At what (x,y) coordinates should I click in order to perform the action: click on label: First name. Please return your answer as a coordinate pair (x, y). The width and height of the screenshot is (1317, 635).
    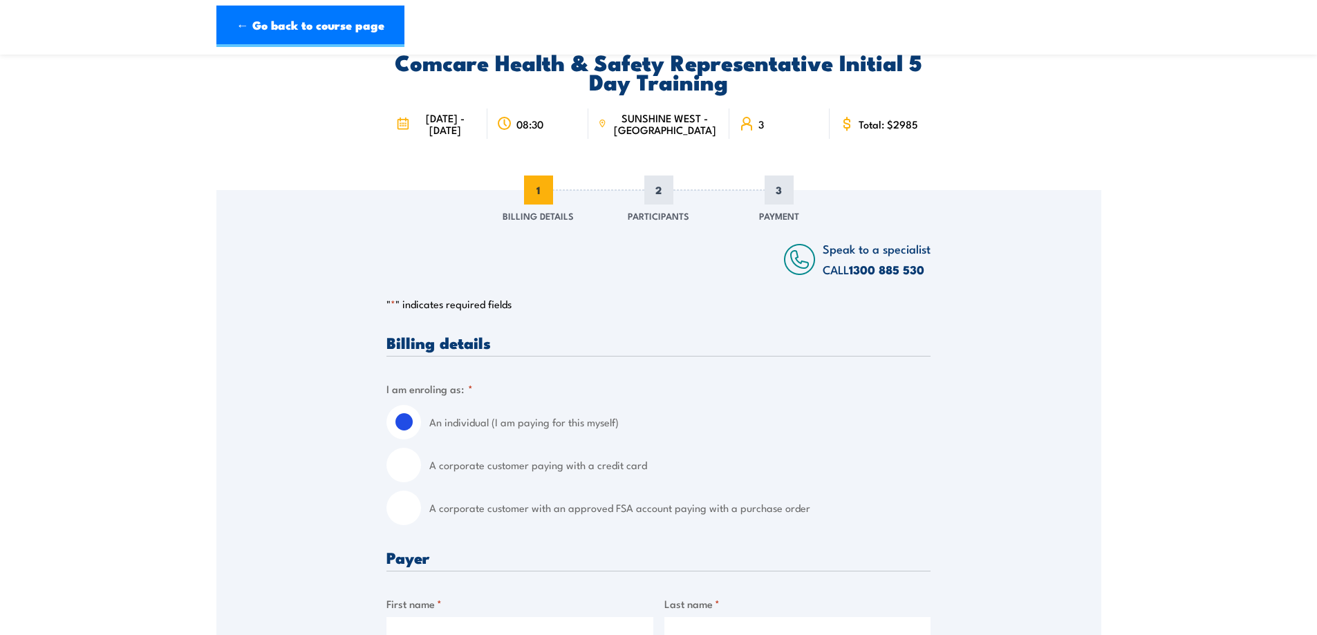
    Looking at the image, I should click on (520, 604).